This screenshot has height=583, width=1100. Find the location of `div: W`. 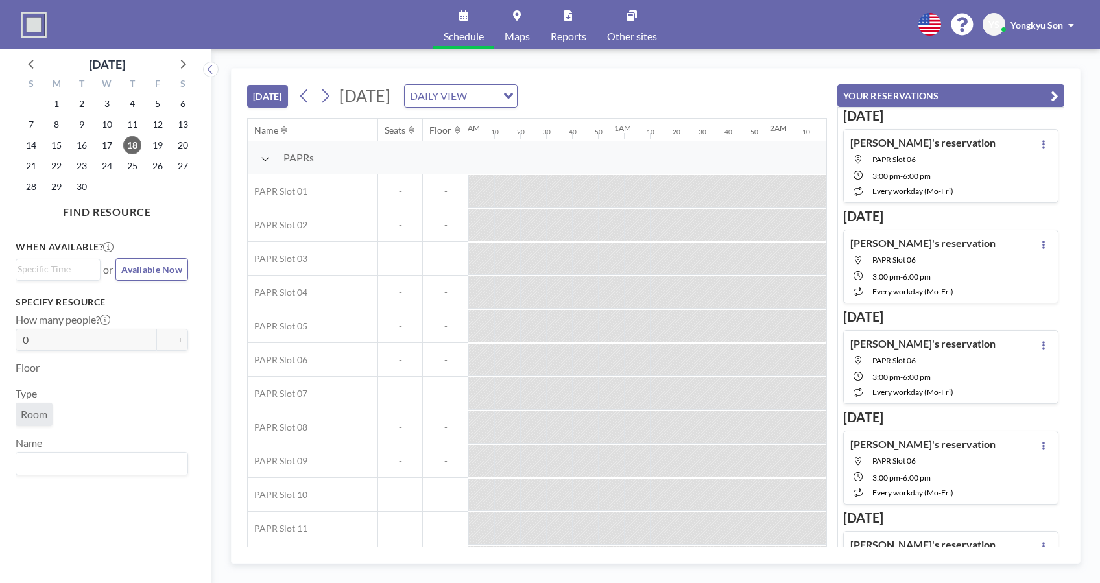

div: W is located at coordinates (107, 85).